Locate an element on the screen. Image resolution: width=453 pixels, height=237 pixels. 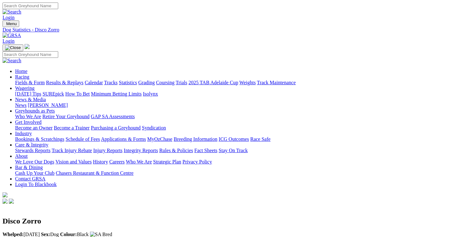
a: Calendar is located at coordinates (94, 82).